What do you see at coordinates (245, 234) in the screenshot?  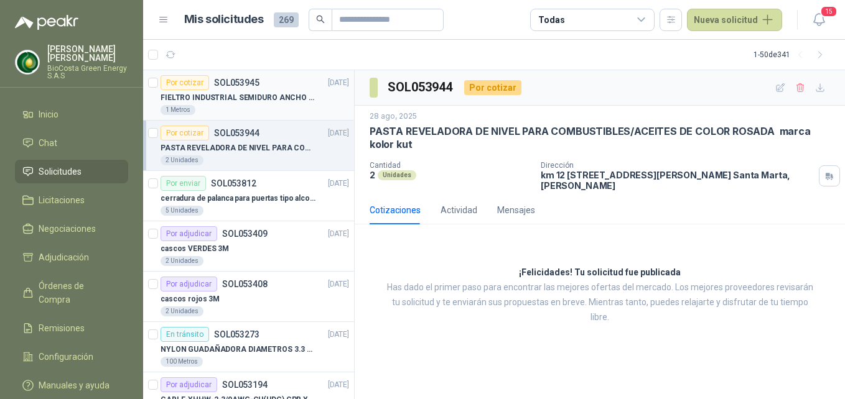 I see `p: SOL053409` at bounding box center [245, 234].